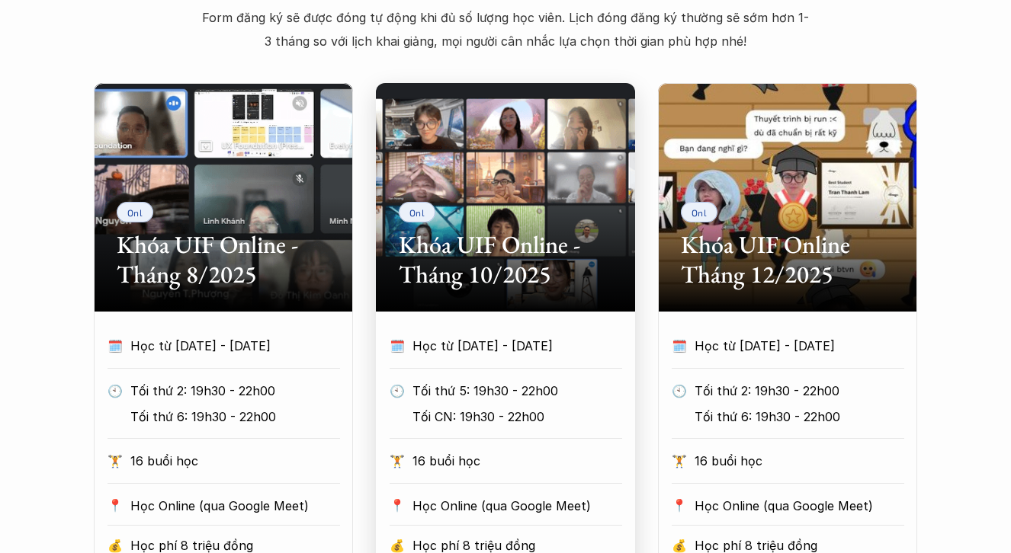  I want to click on p: Tối thứ 5: 19h30 - 22h00, so click(517, 391).